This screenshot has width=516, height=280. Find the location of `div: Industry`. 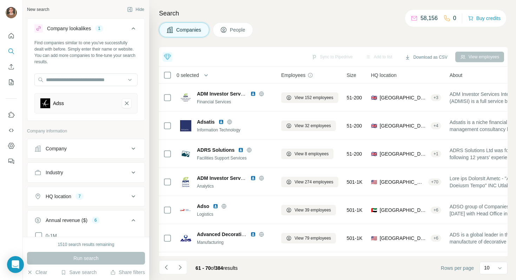

div: Industry is located at coordinates (54, 173).